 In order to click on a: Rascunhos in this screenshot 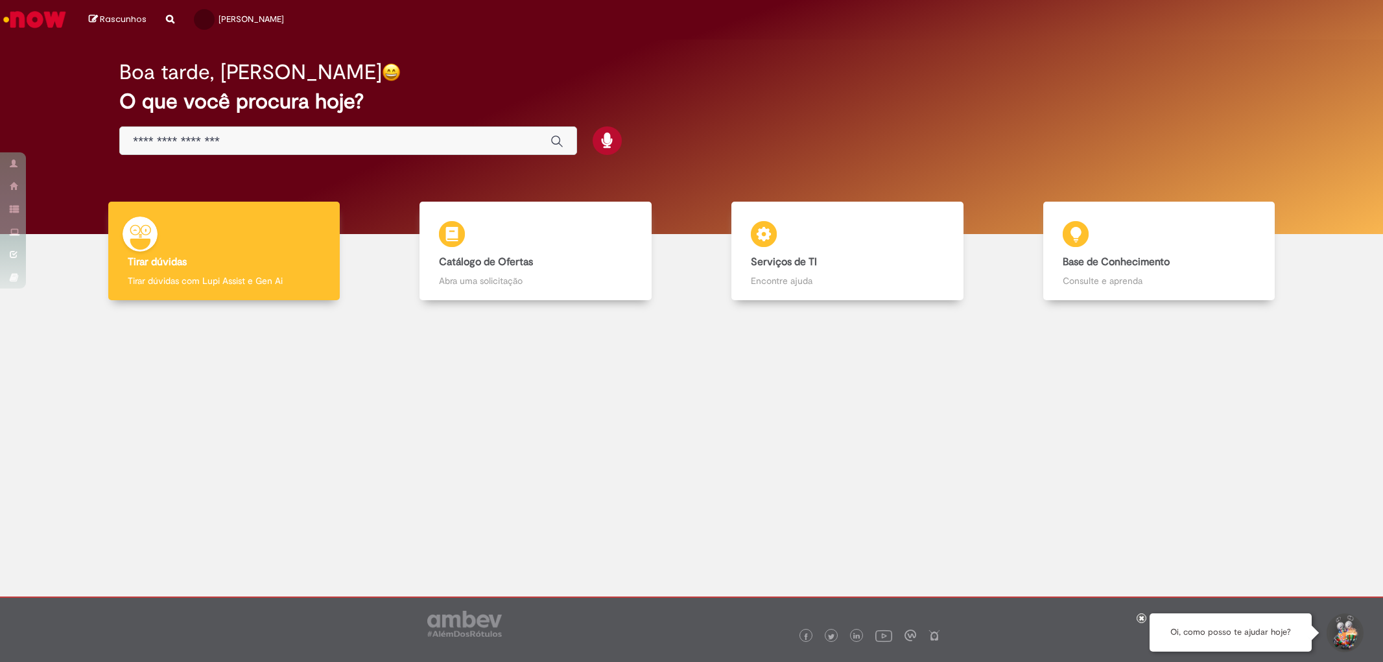, I will do `click(117, 19)`.